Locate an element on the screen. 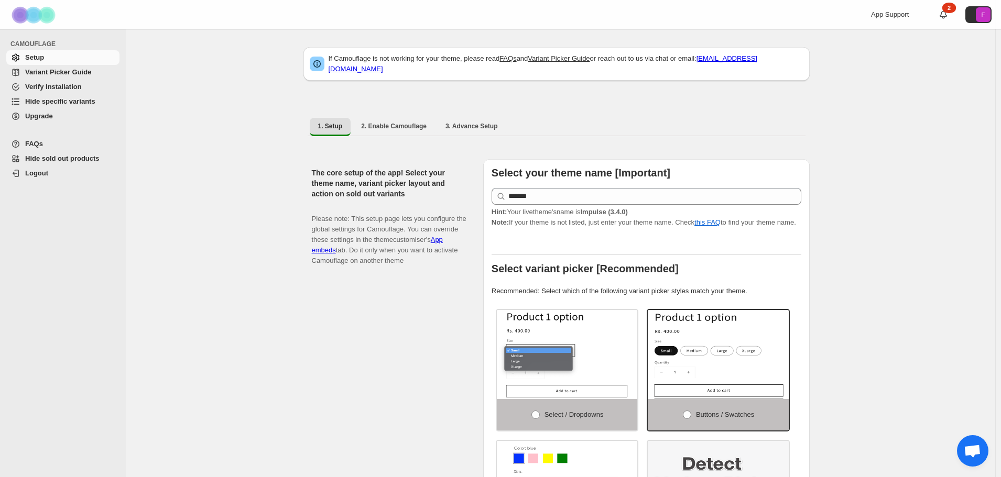  span: Upgrade is located at coordinates (39, 116).